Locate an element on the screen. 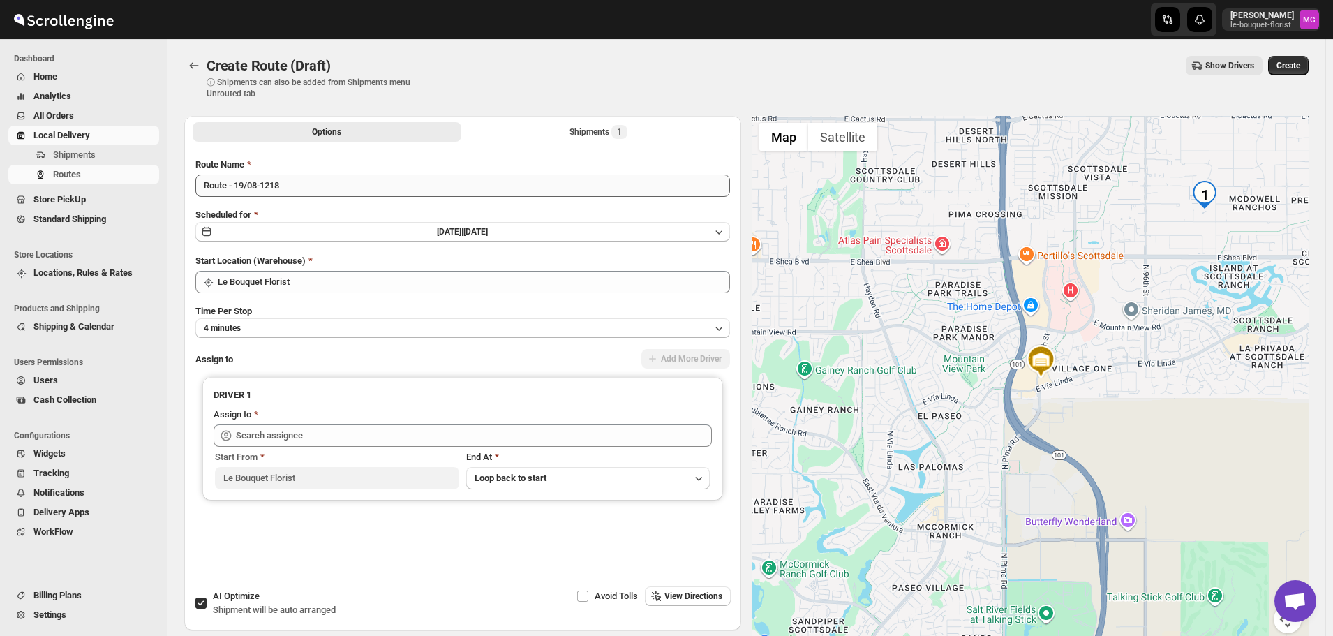 Image resolution: width=1333 pixels, height=636 pixels. button: View Directions is located at coordinates (687, 596).